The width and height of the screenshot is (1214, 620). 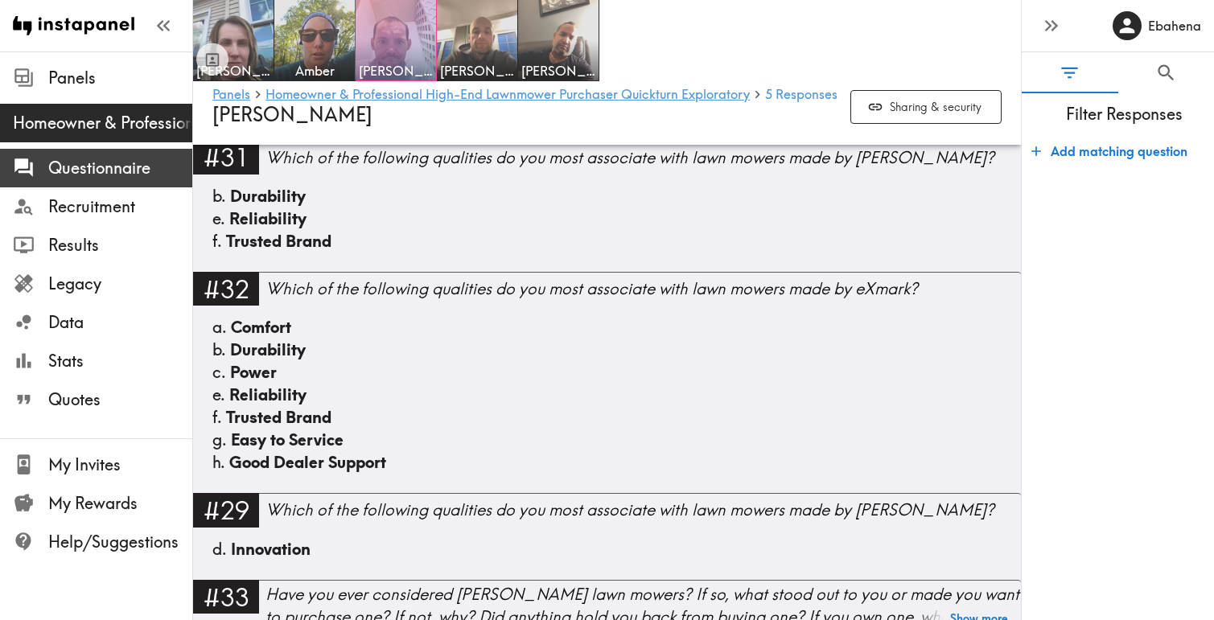 What do you see at coordinates (606, 294) in the screenshot?
I see `a: #32Which of the following qualities do you most associate with lawn mowers made by eXmark?` at bounding box center [606, 294].